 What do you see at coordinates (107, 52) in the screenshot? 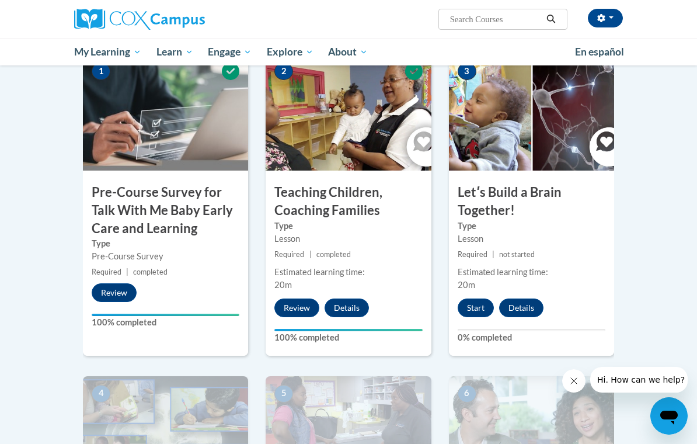
I see `a: My Learning` at bounding box center [107, 52].